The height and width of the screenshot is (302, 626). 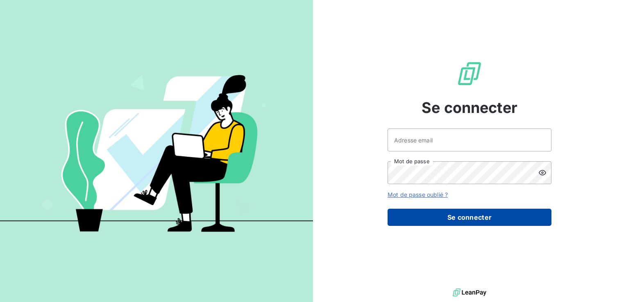 I want to click on a: Mot de passe oublié ?, so click(x=418, y=195).